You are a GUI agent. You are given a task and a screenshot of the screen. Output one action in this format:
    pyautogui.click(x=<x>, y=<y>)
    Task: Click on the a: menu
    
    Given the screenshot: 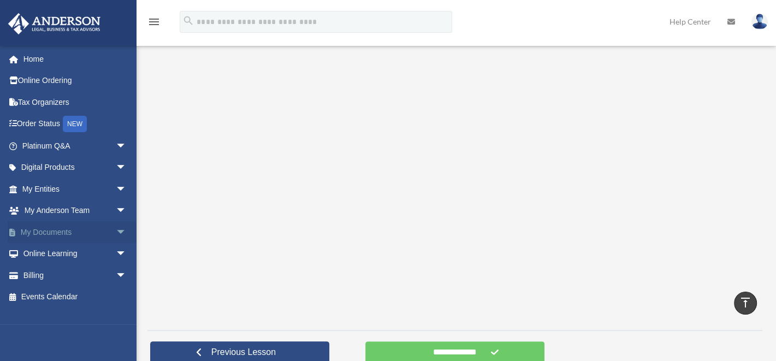 What is the action you would take?
    pyautogui.click(x=154, y=23)
    